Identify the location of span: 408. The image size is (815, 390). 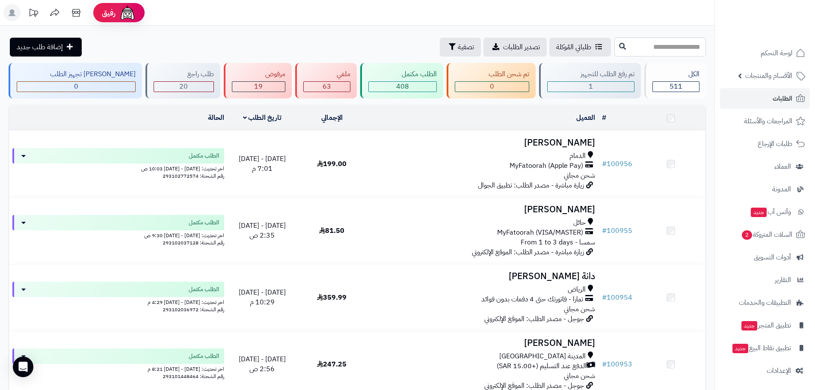
(403, 86).